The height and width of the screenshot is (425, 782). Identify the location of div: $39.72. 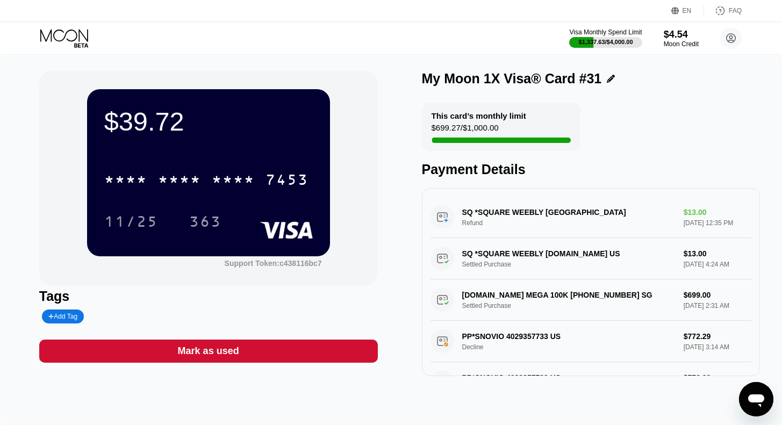
(208, 121).